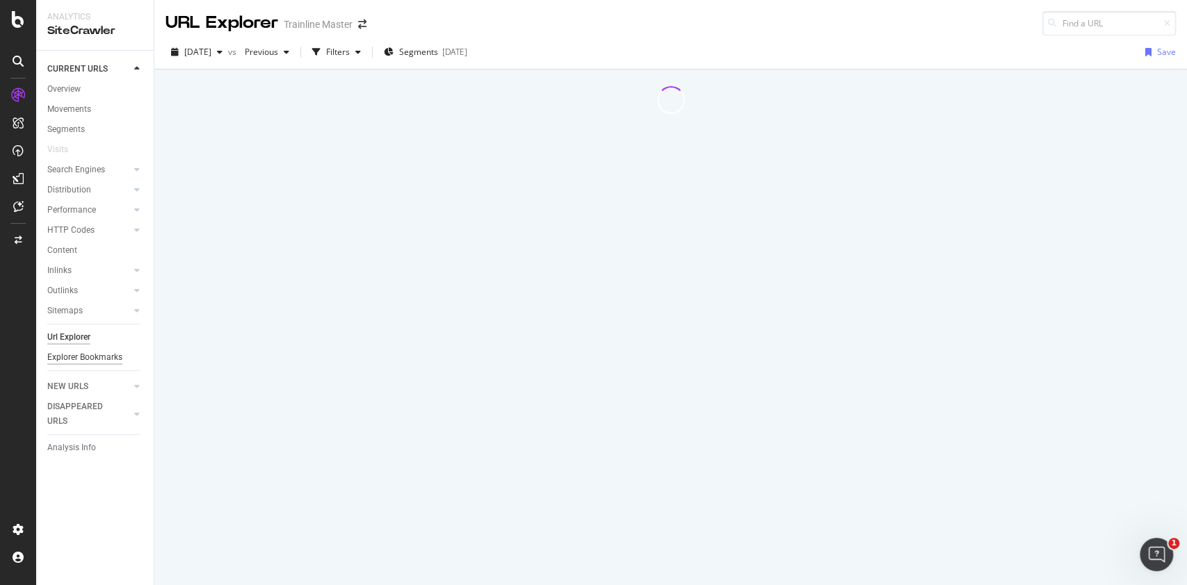 The height and width of the screenshot is (585, 1187). Describe the element at coordinates (336, 52) in the screenshot. I see `button: Filters` at that location.